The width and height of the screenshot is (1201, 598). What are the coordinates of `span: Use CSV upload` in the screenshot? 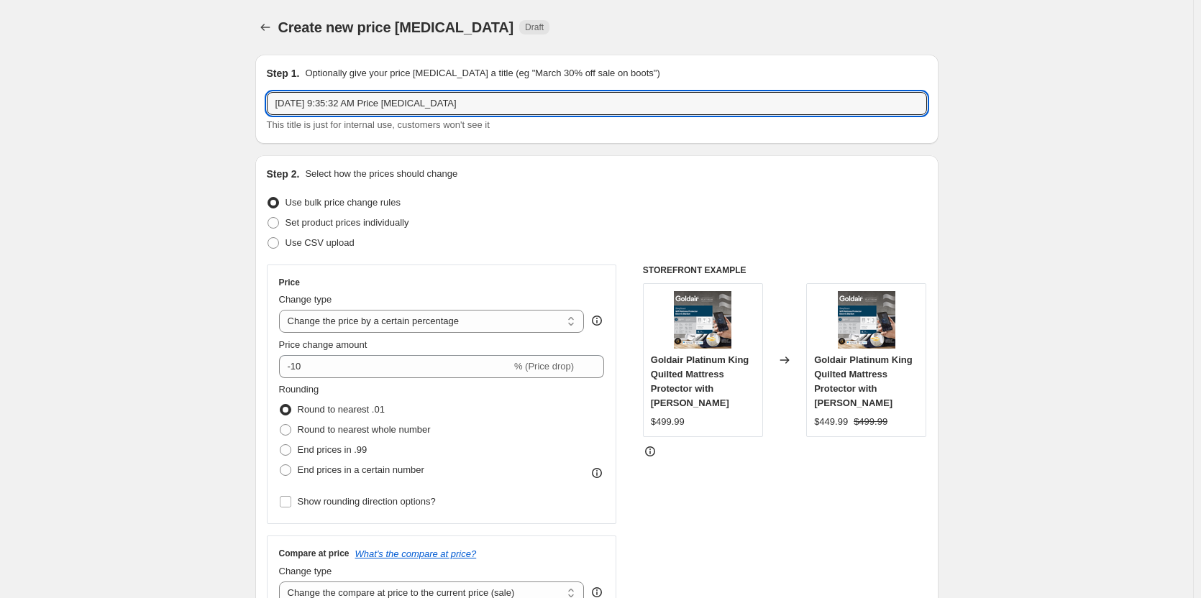 It's located at (320, 242).